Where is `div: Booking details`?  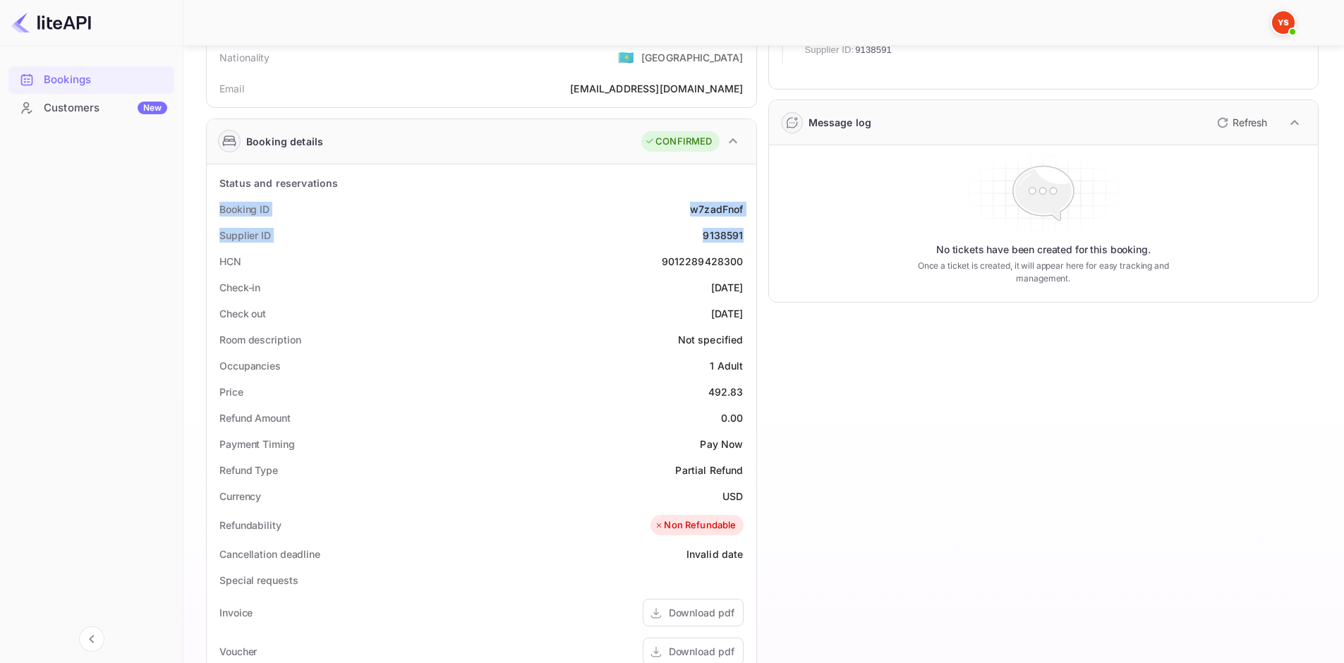
div: Booking details is located at coordinates (284, 141).